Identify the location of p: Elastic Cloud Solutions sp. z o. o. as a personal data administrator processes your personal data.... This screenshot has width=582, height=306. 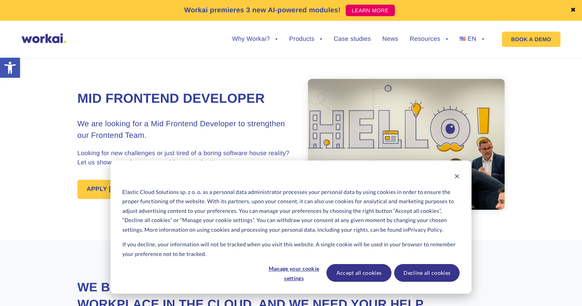
(291, 211).